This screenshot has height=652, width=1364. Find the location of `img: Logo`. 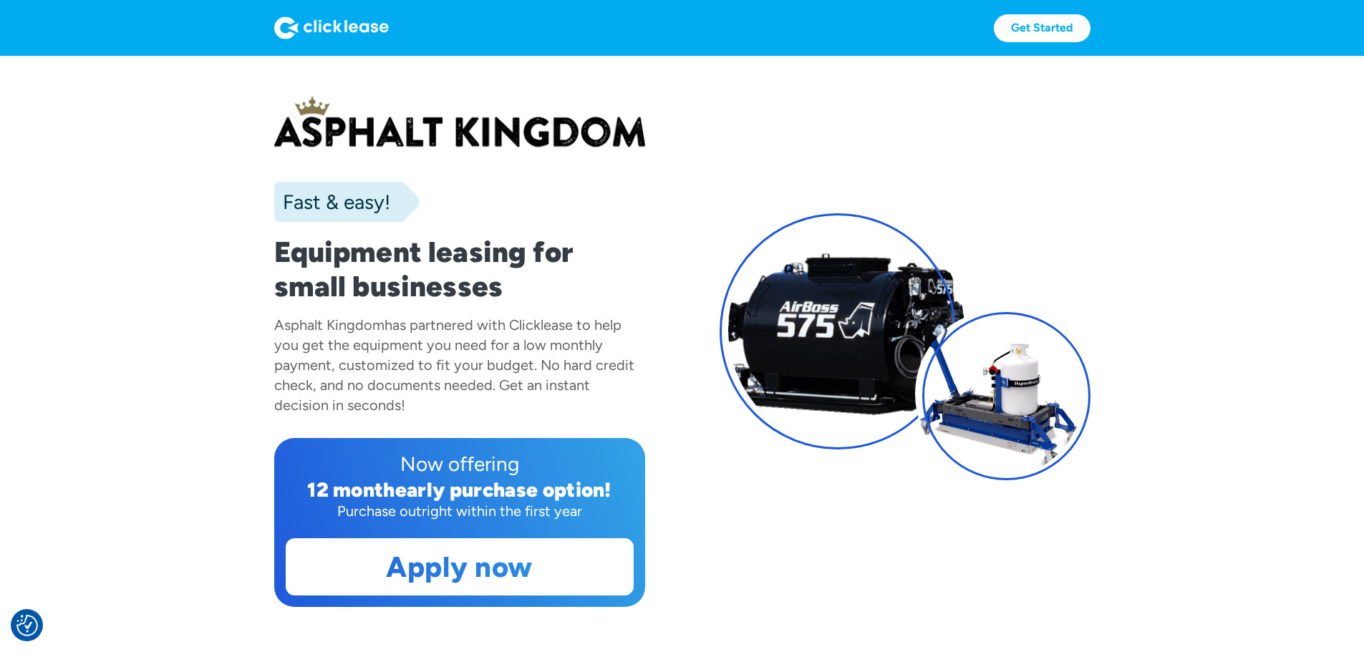

img: Logo is located at coordinates (332, 28).